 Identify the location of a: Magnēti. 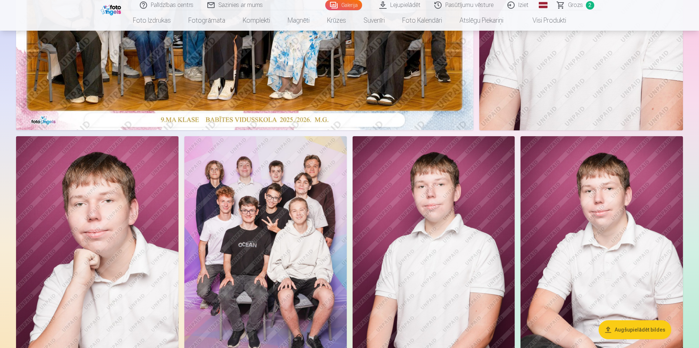
(299, 20).